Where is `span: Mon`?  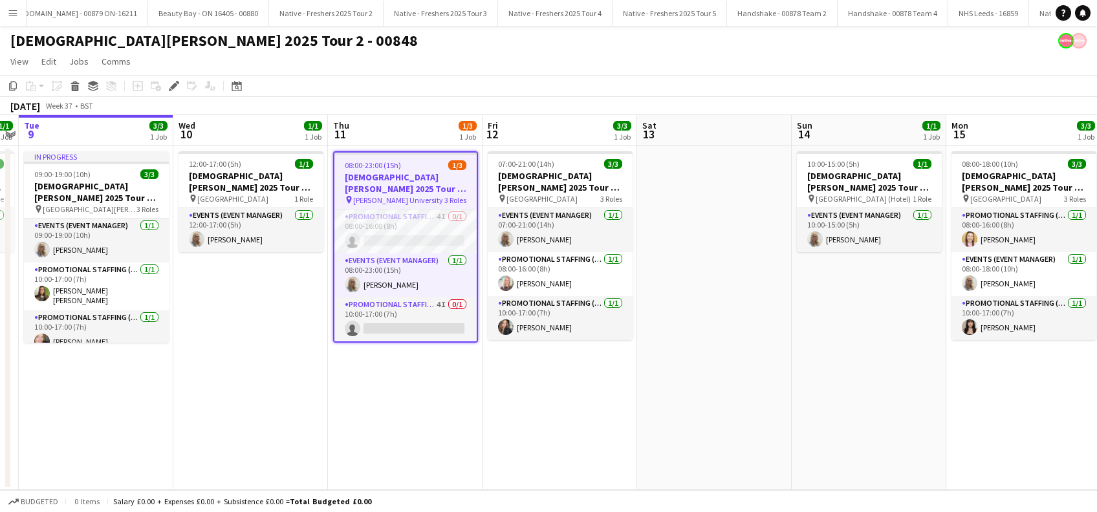
span: Mon is located at coordinates (960, 125).